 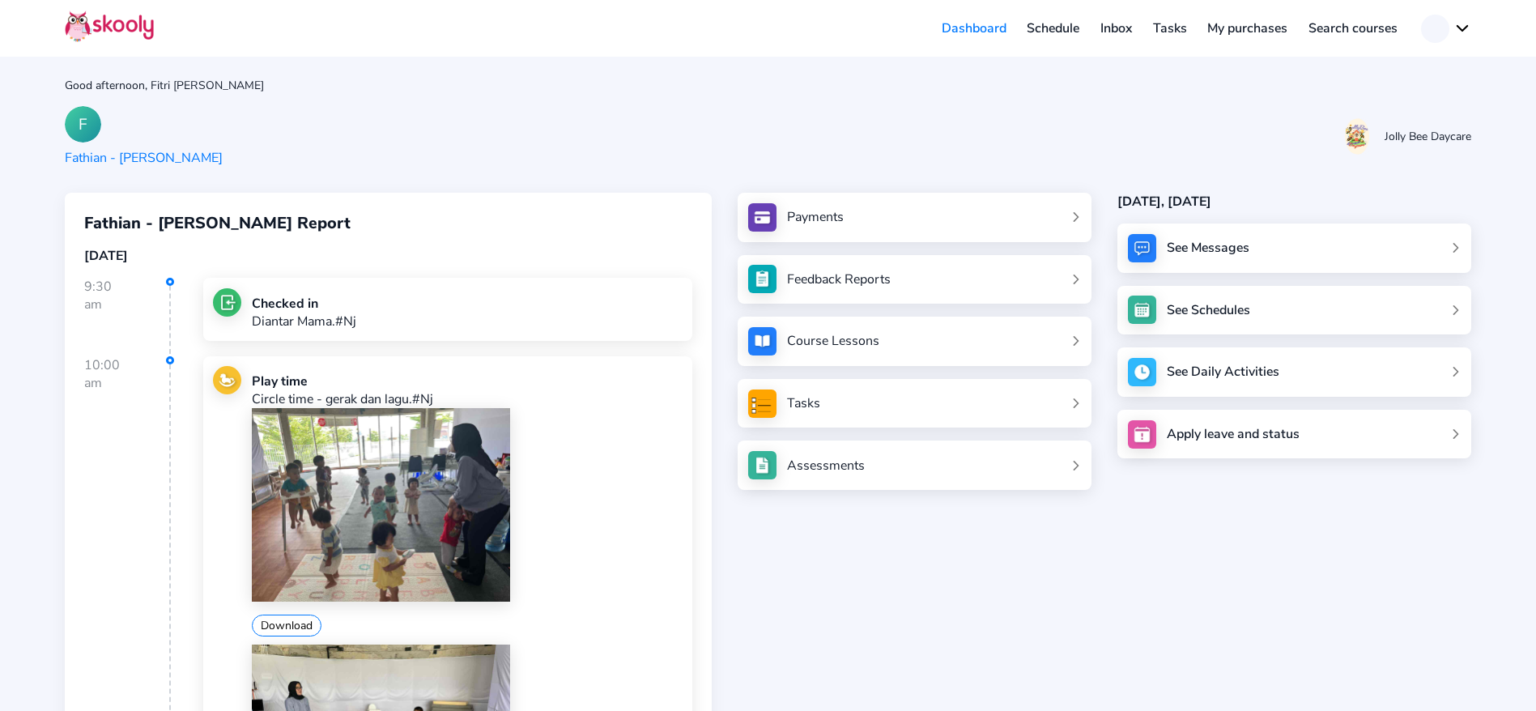 I want to click on div: See Schedules, so click(x=1208, y=310).